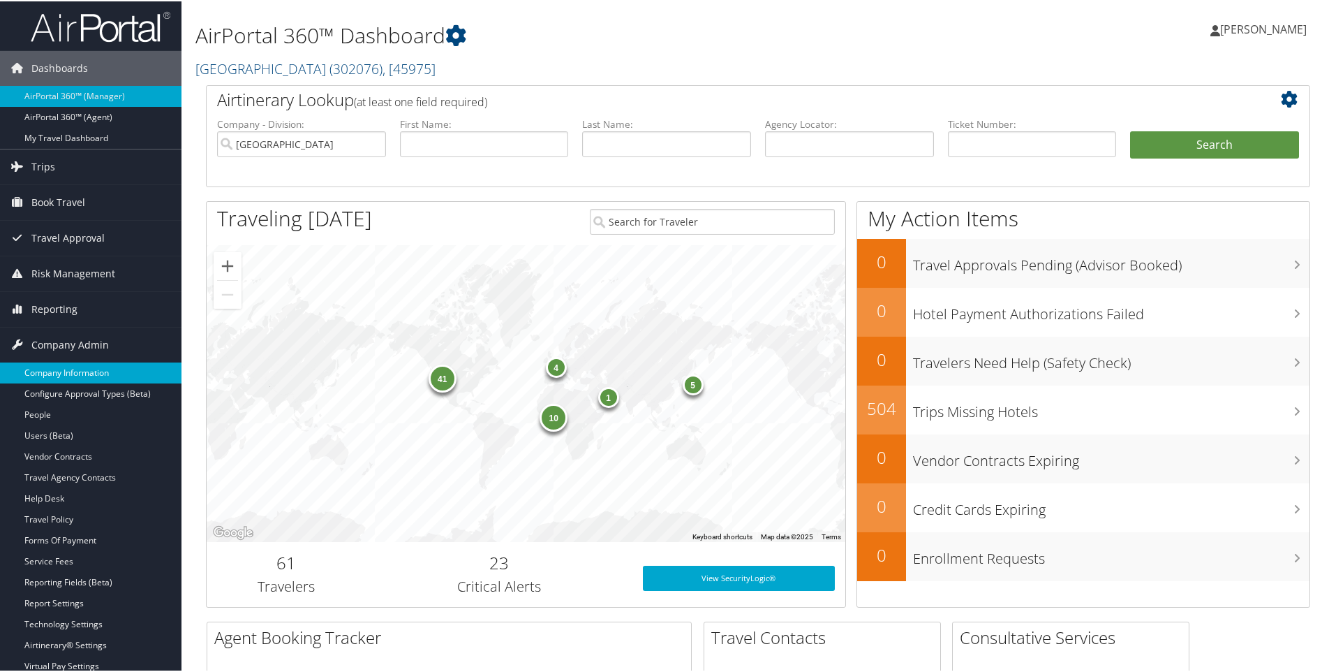  Describe the element at coordinates (58, 201) in the screenshot. I see `span: Book Travel` at that location.